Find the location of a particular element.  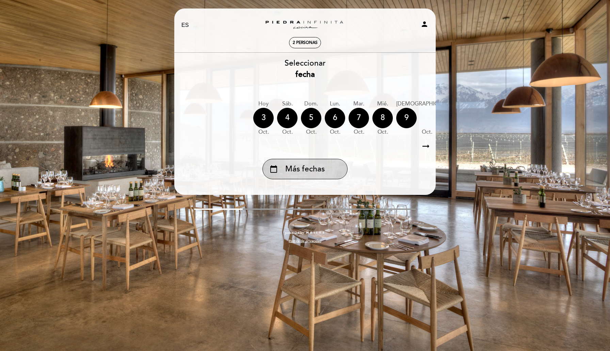

div: 5 is located at coordinates (311, 118).